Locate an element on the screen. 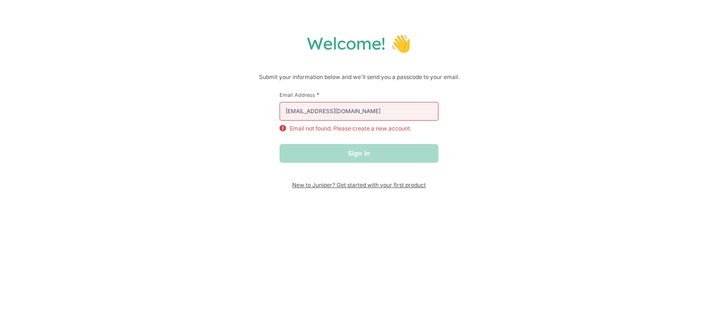 The width and height of the screenshot is (718, 325). label: Email Address is located at coordinates (359, 94).